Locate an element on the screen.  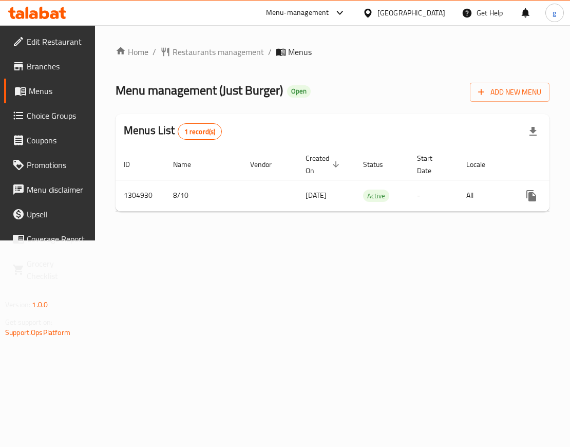
h2: Menus List is located at coordinates (173, 131).